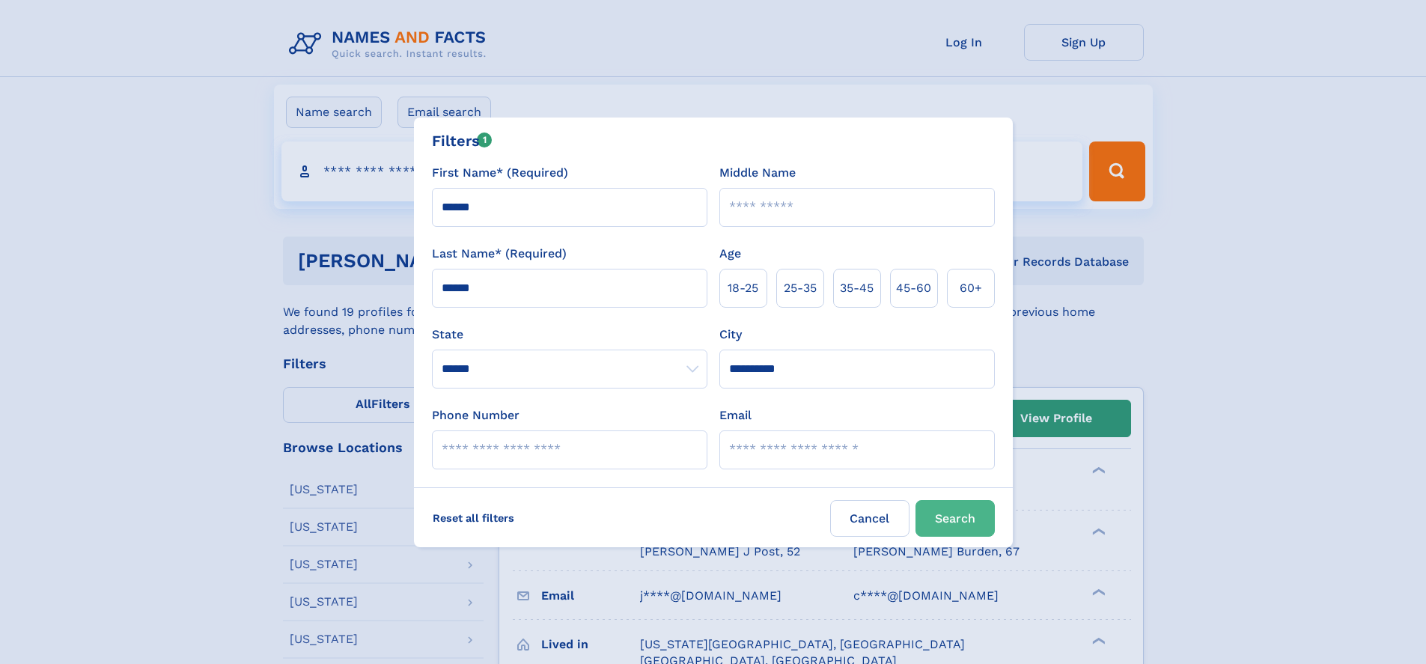 This screenshot has height=664, width=1426. What do you see at coordinates (473, 518) in the screenshot?
I see `label: Reset all filters` at bounding box center [473, 518].